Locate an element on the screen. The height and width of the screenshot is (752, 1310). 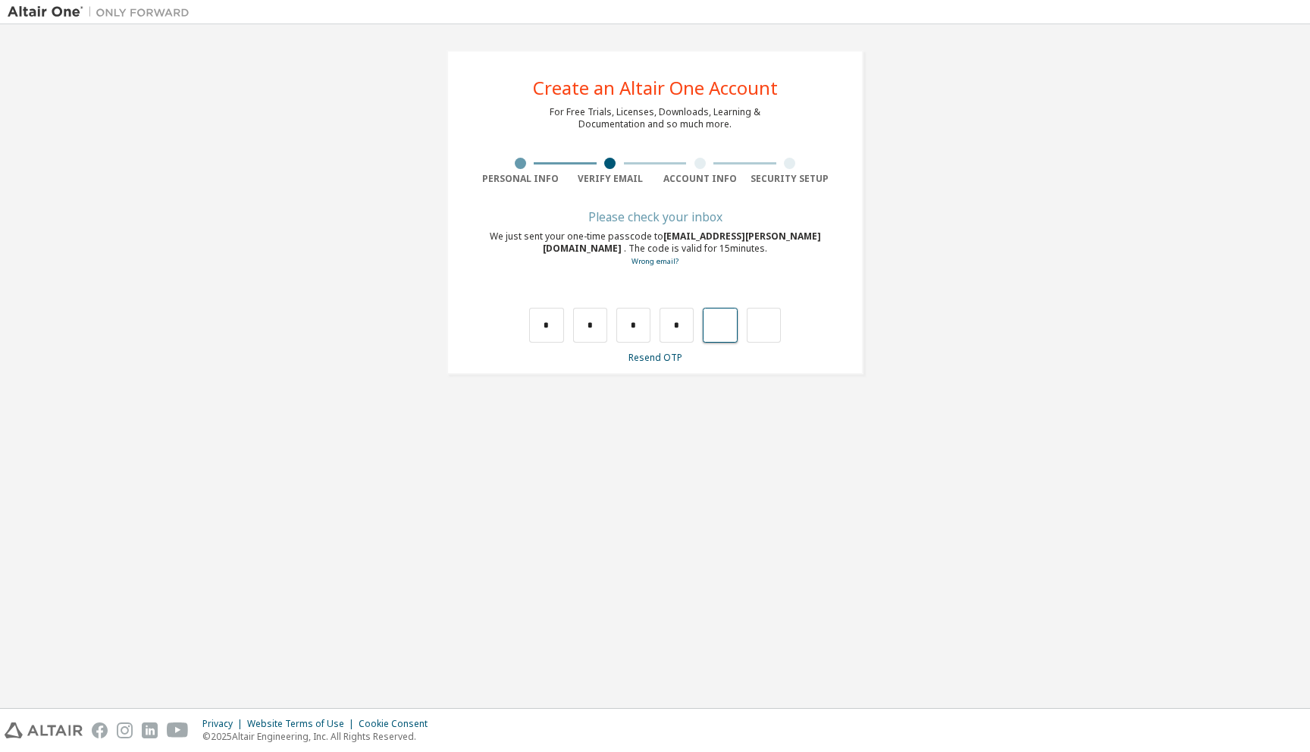
div: Security Setup is located at coordinates (790, 179).